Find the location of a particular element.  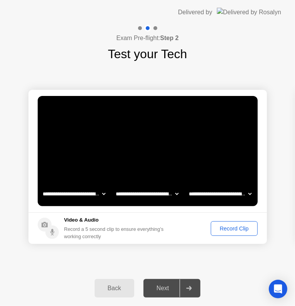

div: Back is located at coordinates (114, 288).